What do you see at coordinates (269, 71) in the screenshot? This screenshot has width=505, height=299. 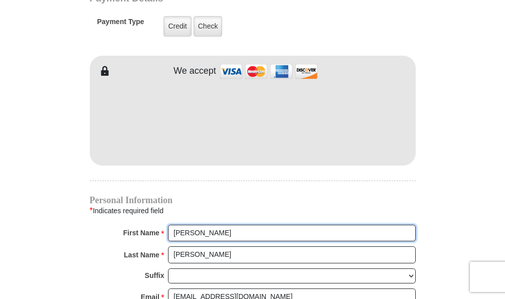 I see `img: credit cards accepted` at bounding box center [269, 71].